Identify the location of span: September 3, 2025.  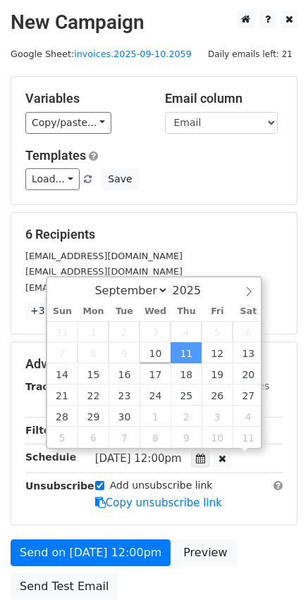
(155, 332).